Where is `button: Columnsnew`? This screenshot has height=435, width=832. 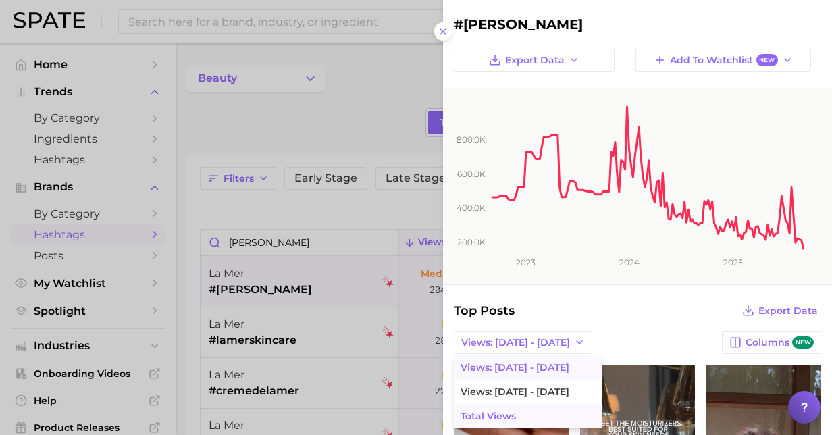 button: Columnsnew is located at coordinates (771, 342).